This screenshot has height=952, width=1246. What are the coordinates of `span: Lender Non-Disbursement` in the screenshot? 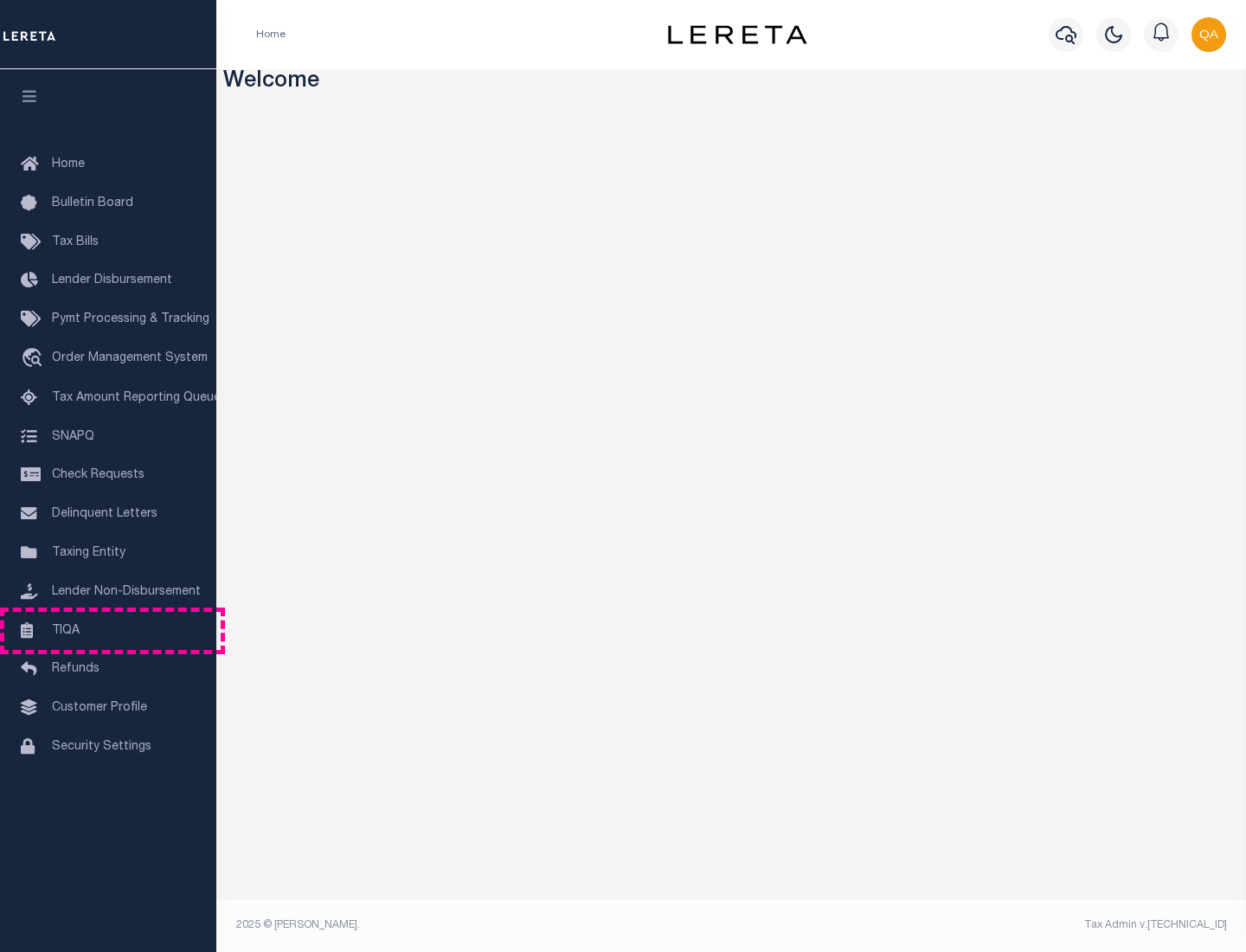 It's located at (127, 592).